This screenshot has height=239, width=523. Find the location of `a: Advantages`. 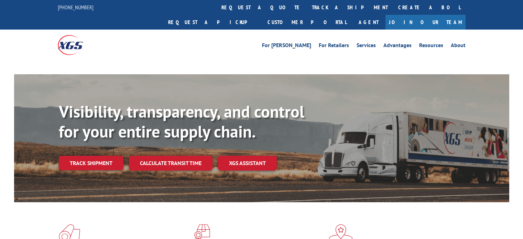

a: Advantages is located at coordinates (397, 46).